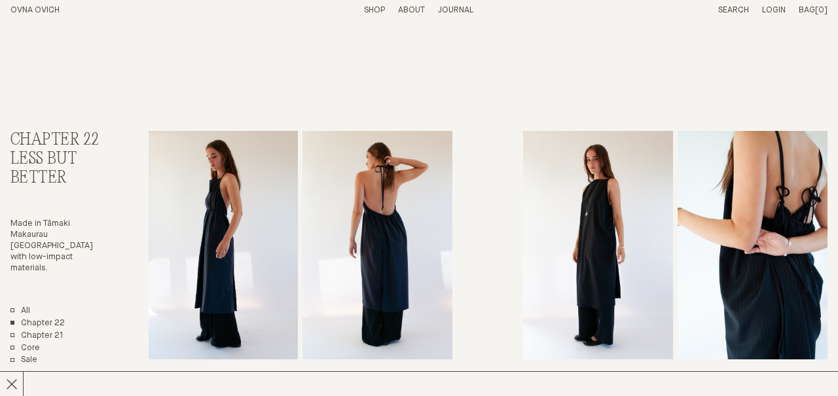 Image resolution: width=838 pixels, height=396 pixels. I want to click on a: Chapter 22, so click(37, 323).